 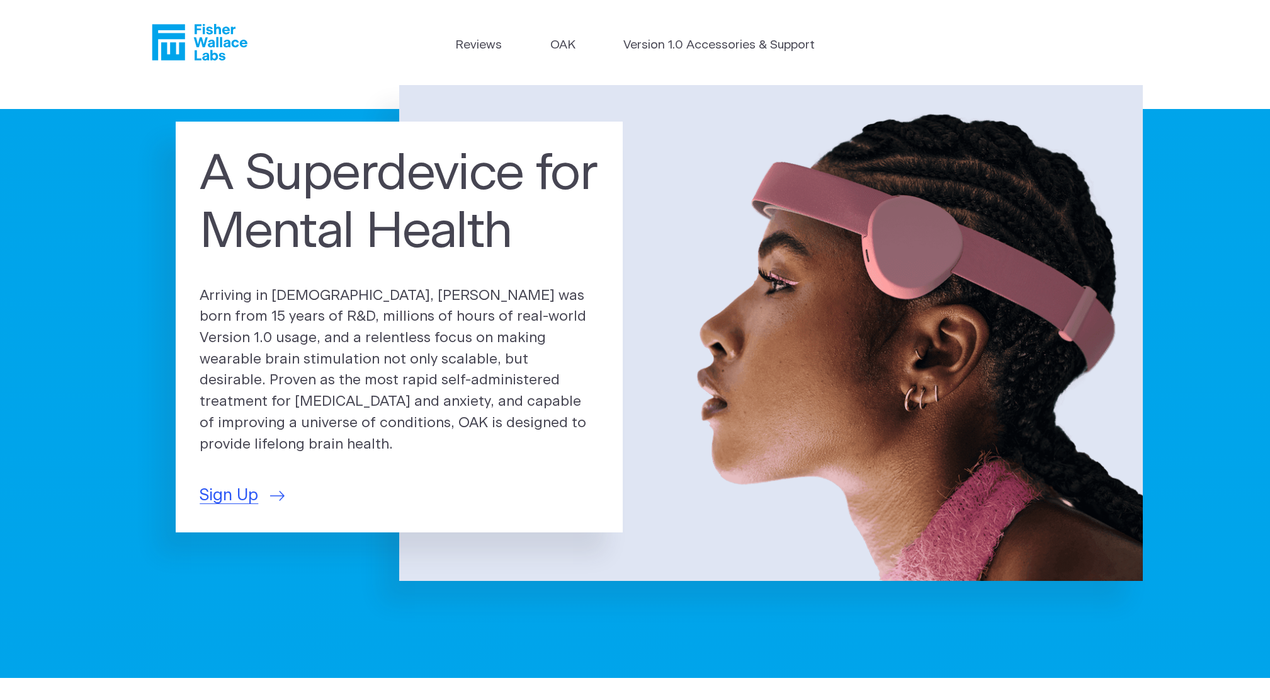 What do you see at coordinates (479, 45) in the screenshot?
I see `a: Reviews` at bounding box center [479, 45].